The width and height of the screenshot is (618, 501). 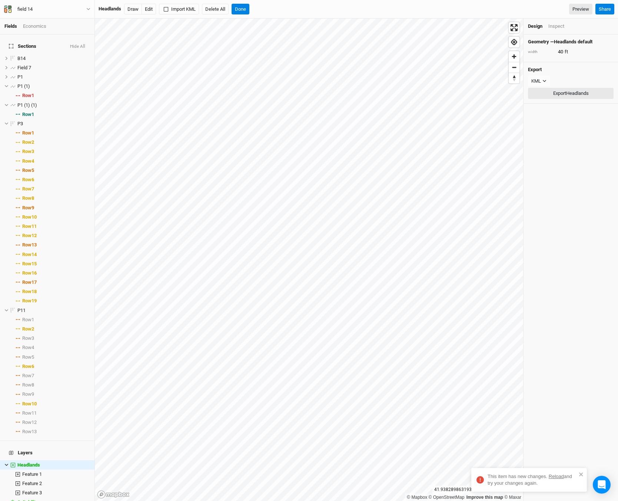 I want to click on span: Field 7, so click(x=24, y=67).